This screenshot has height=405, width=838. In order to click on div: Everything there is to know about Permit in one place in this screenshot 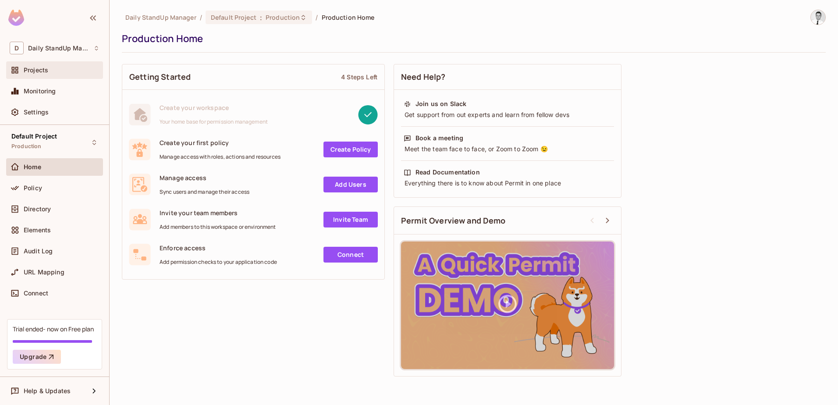, I will do `click(508, 183)`.